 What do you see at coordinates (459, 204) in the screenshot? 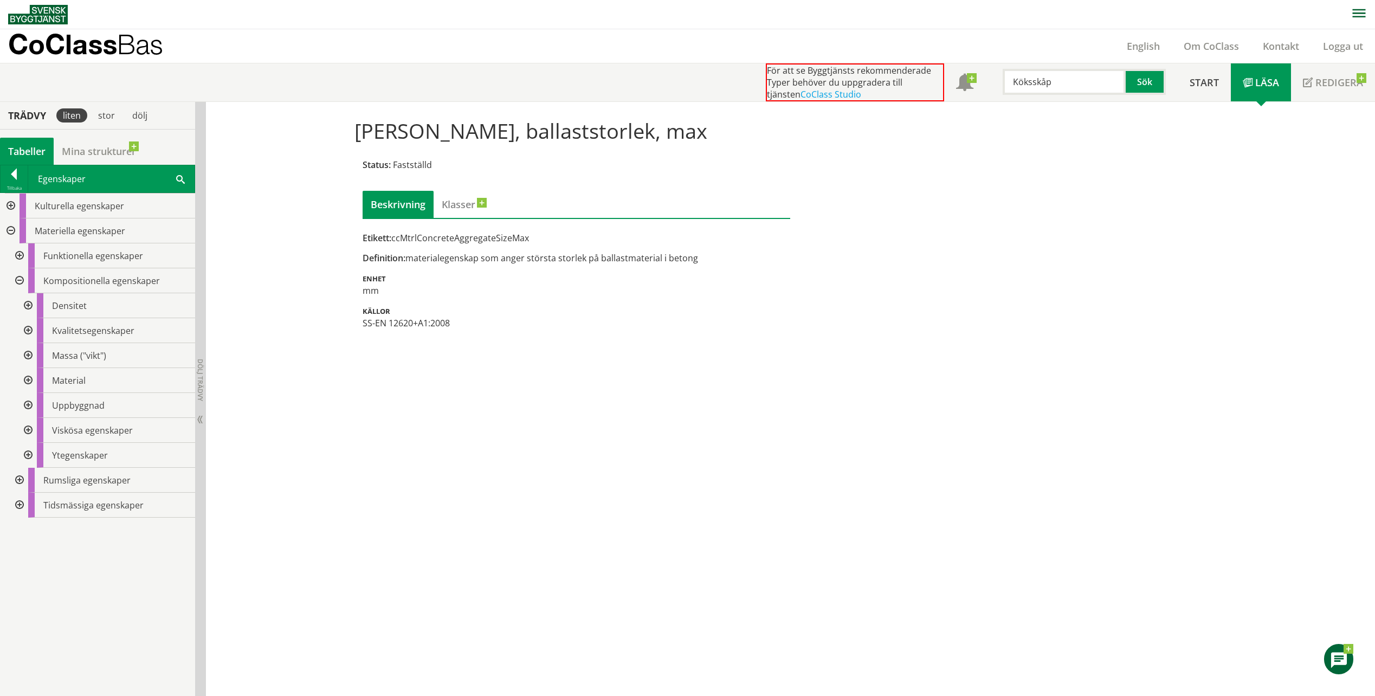
I see `a: Klasser` at bounding box center [459, 204].